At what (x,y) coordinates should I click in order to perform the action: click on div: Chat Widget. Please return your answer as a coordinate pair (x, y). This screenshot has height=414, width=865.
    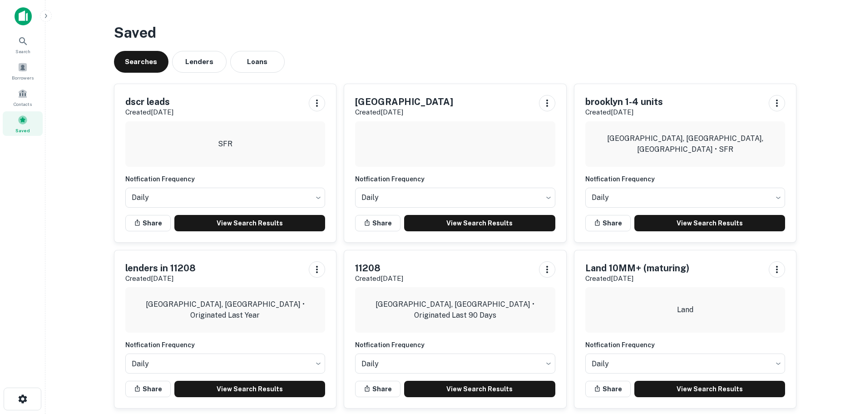
    Looking at the image, I should click on (842, 363).